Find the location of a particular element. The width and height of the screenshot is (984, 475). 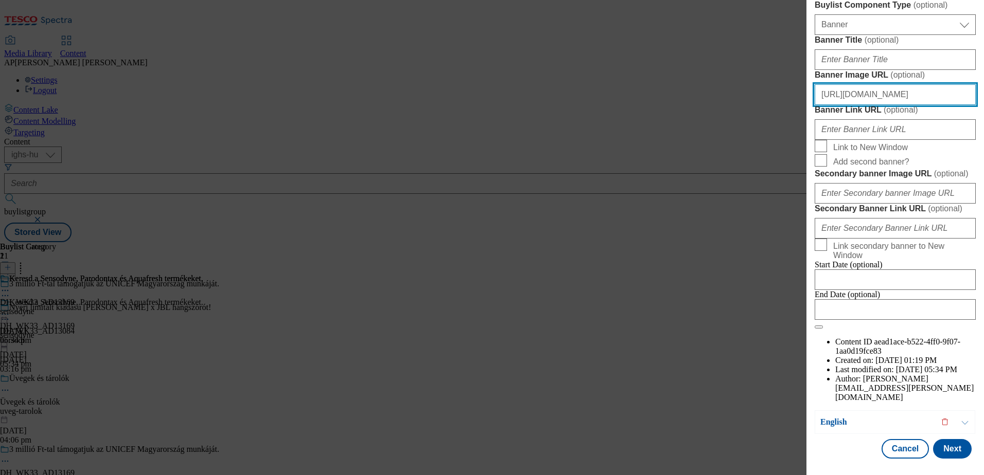

input: Enter Secondary banner Image URL is located at coordinates (895, 193).